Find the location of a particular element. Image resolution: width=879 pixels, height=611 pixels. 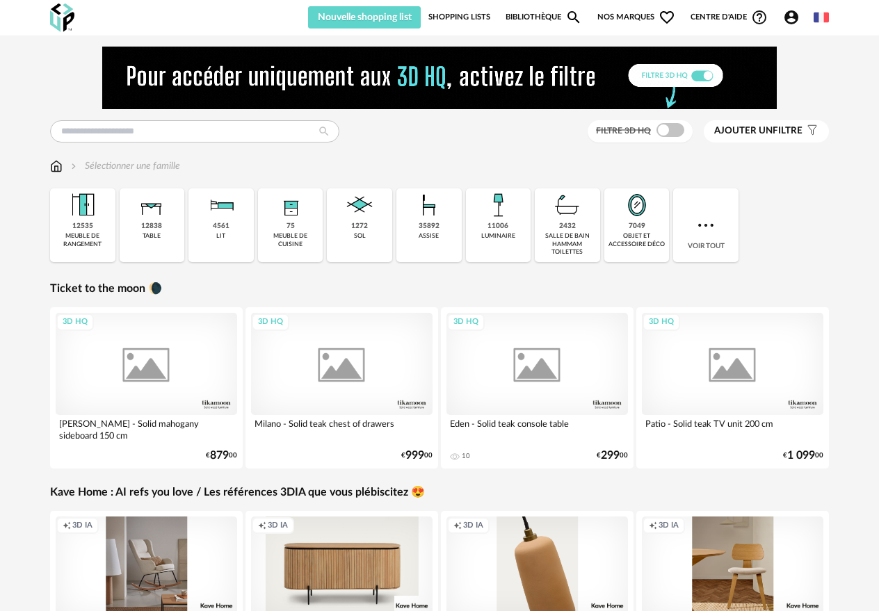

span: 999 is located at coordinates (414, 455).